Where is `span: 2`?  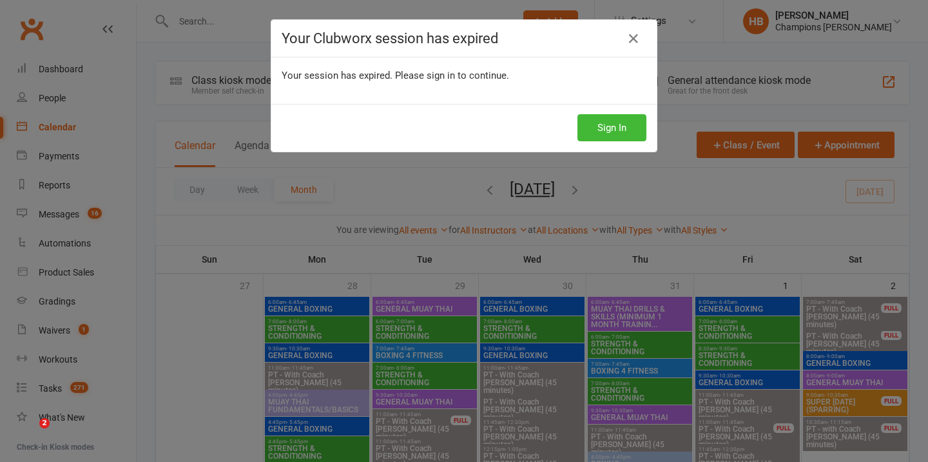
span: 2 is located at coordinates (44, 423).